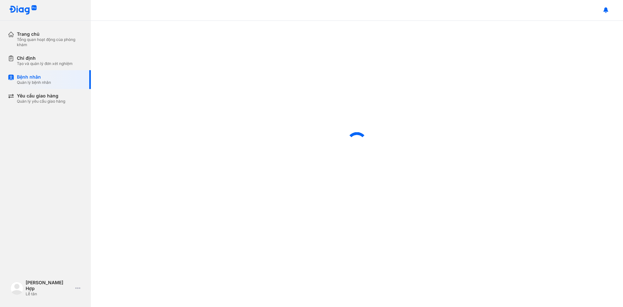  I want to click on div: Tổng quan hoạt động của phòng khám, so click(50, 42).